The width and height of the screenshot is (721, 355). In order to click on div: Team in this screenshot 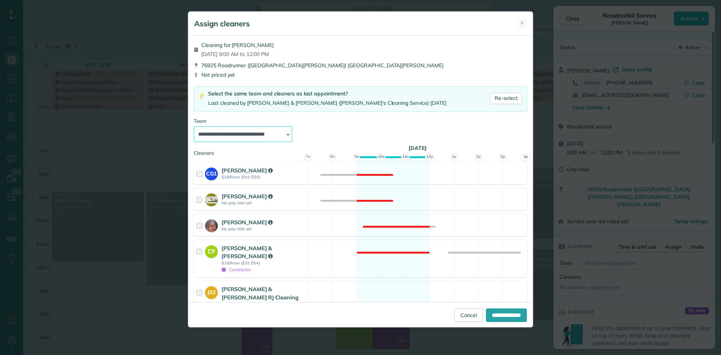, I will do `click(361, 121)`.